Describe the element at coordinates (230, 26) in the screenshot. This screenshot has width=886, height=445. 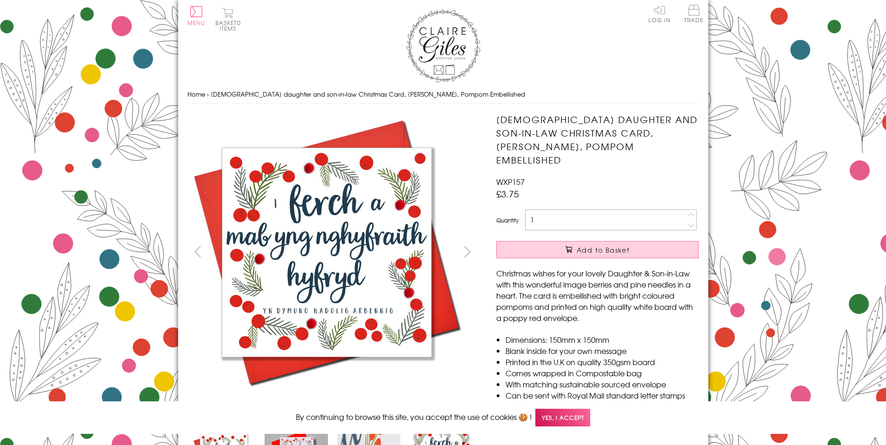
I see `span: 0 items` at that location.